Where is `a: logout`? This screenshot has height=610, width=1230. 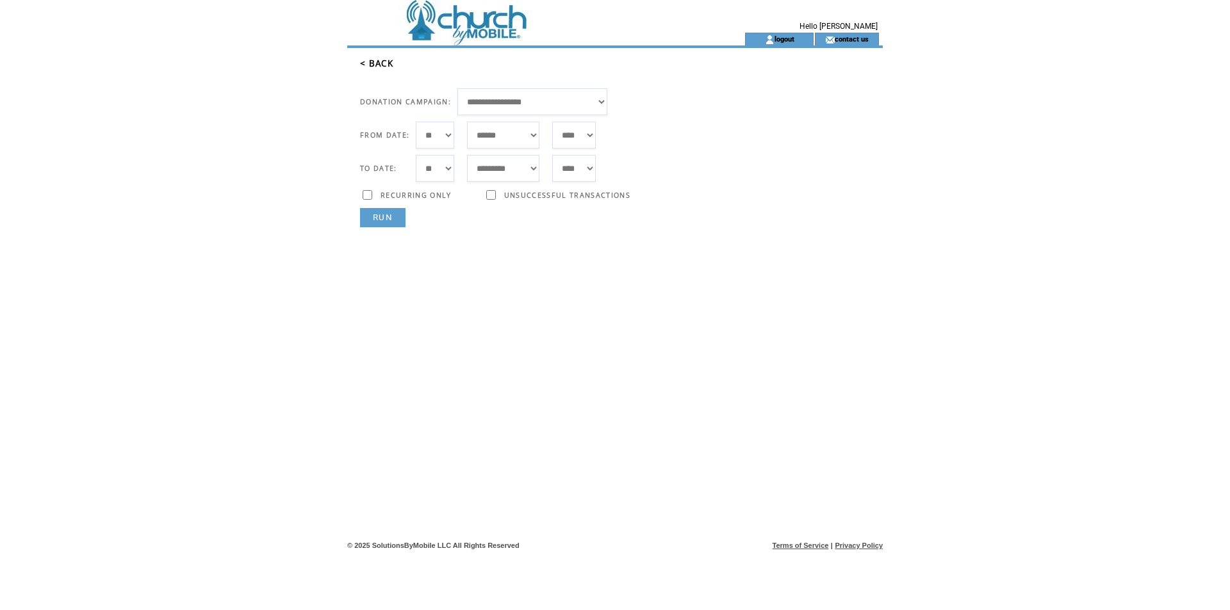 a: logout is located at coordinates (784, 38).